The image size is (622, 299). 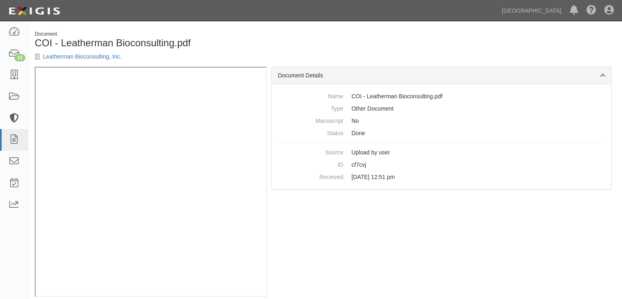 What do you see at coordinates (20, 58) in the screenshot?
I see `div: 13` at bounding box center [20, 58].